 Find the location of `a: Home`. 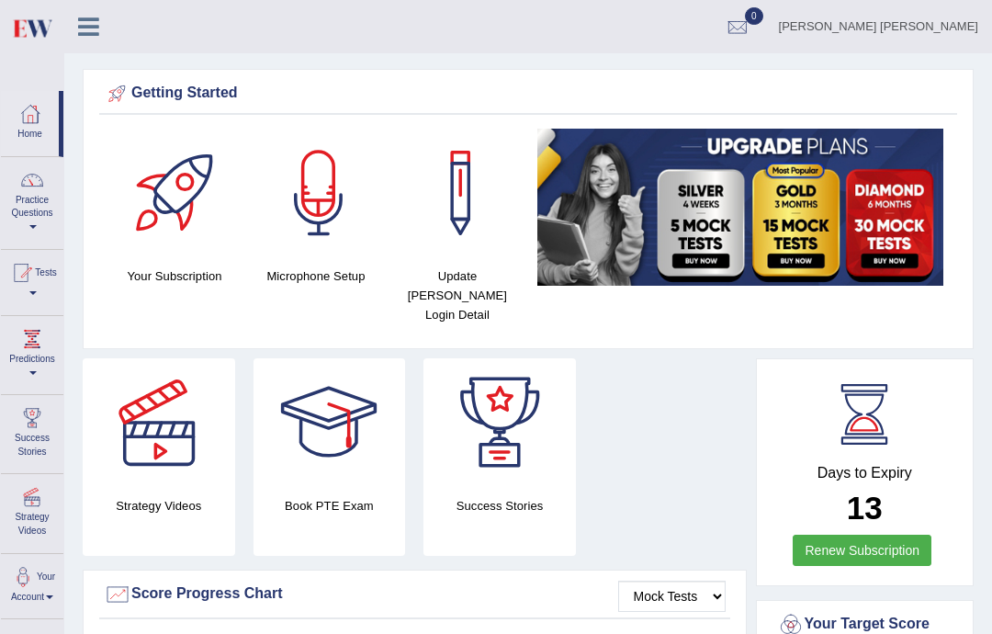

a: Home is located at coordinates (29, 120).